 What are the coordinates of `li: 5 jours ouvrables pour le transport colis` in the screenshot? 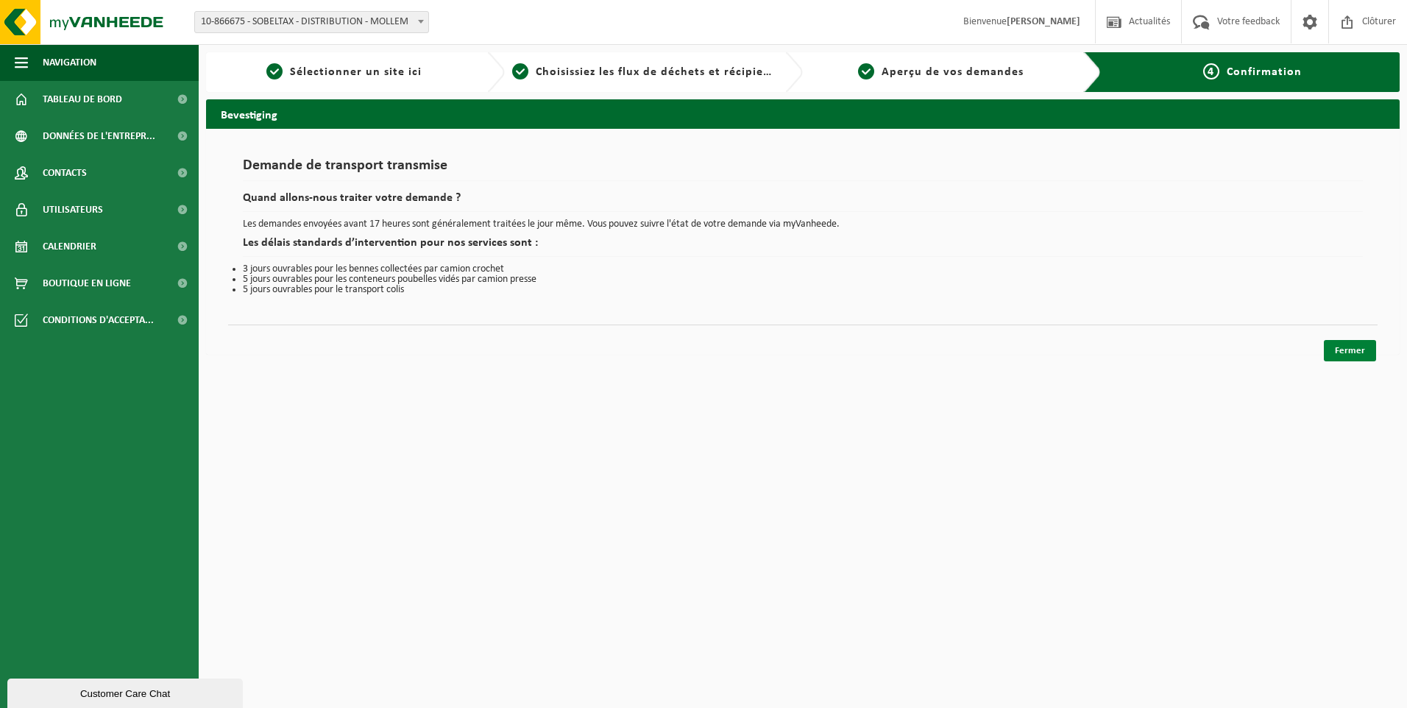 It's located at (803, 290).